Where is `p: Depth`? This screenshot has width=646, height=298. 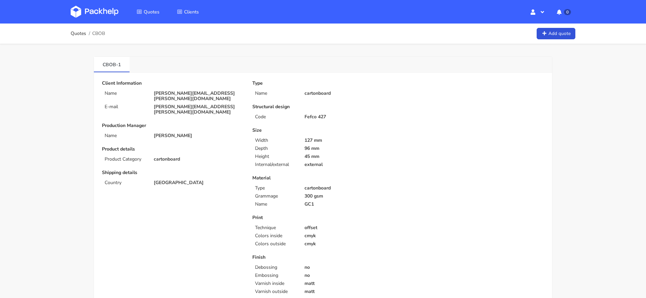 p: Depth is located at coordinates (276, 149).